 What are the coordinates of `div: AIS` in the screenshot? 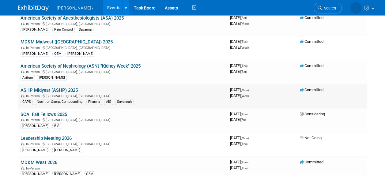 It's located at (108, 102).